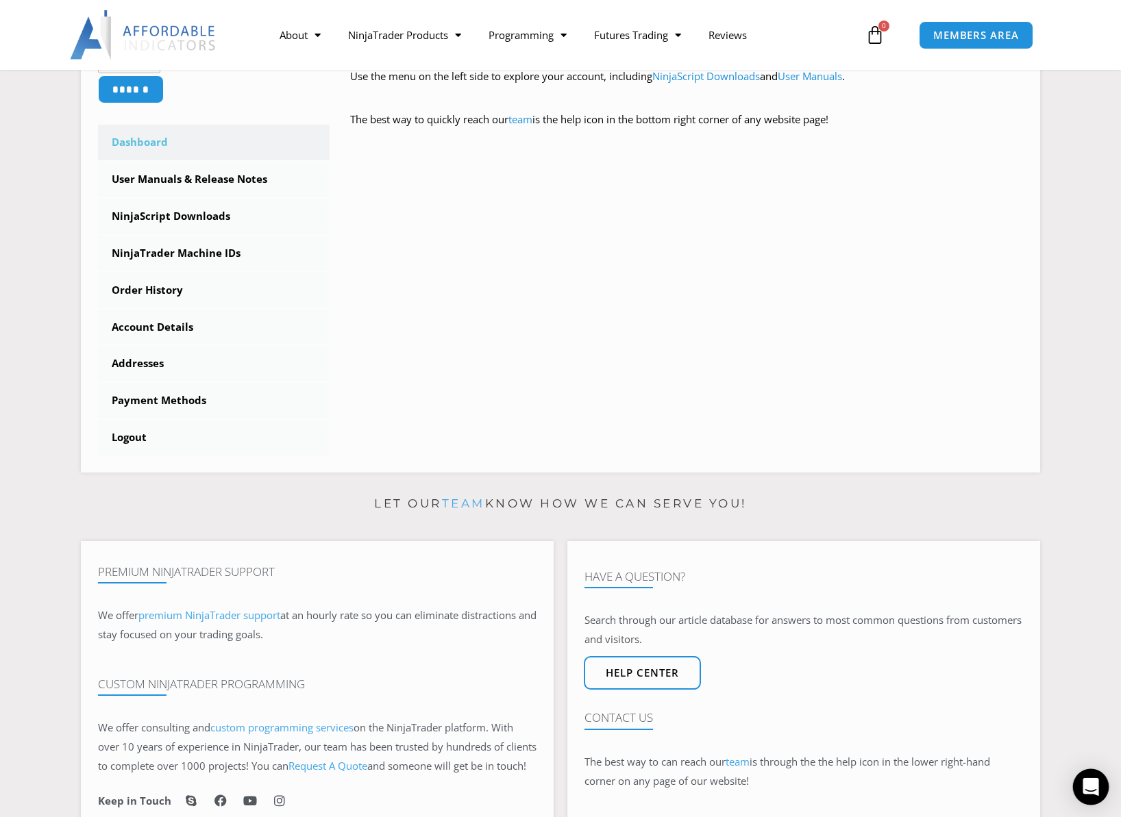 The height and width of the screenshot is (817, 1121). What do you see at coordinates (687, 129) in the screenshot?
I see `p: The best way to quickly reach our is the help icon in the bottom right corner of any website page!` at bounding box center [687, 129].